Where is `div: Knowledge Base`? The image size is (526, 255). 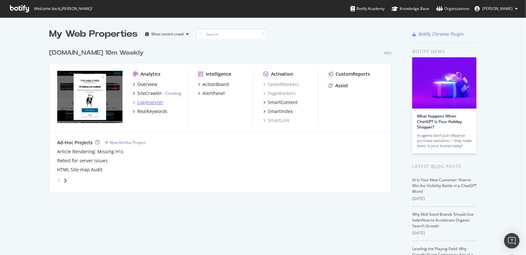
div: Knowledge Base is located at coordinates (411, 9).